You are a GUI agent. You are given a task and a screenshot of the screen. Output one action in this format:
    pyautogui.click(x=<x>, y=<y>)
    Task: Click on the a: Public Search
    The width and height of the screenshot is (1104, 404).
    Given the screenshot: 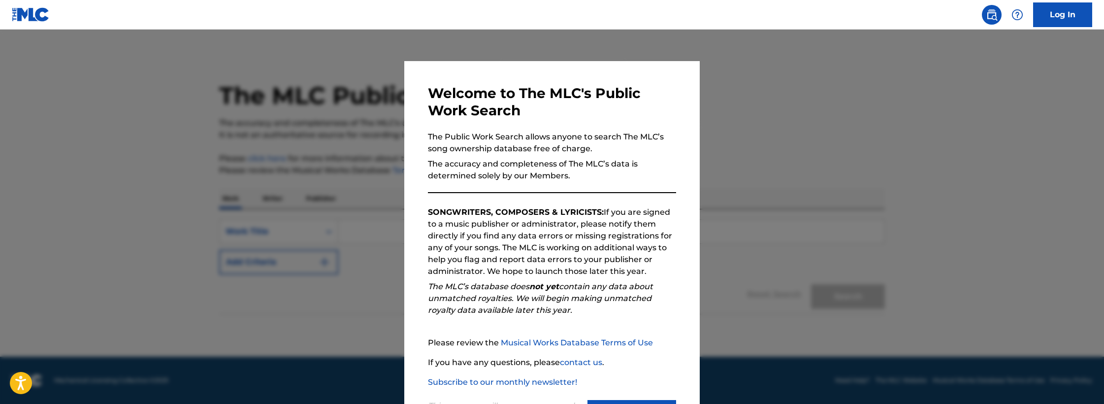 What is the action you would take?
    pyautogui.click(x=991, y=15)
    